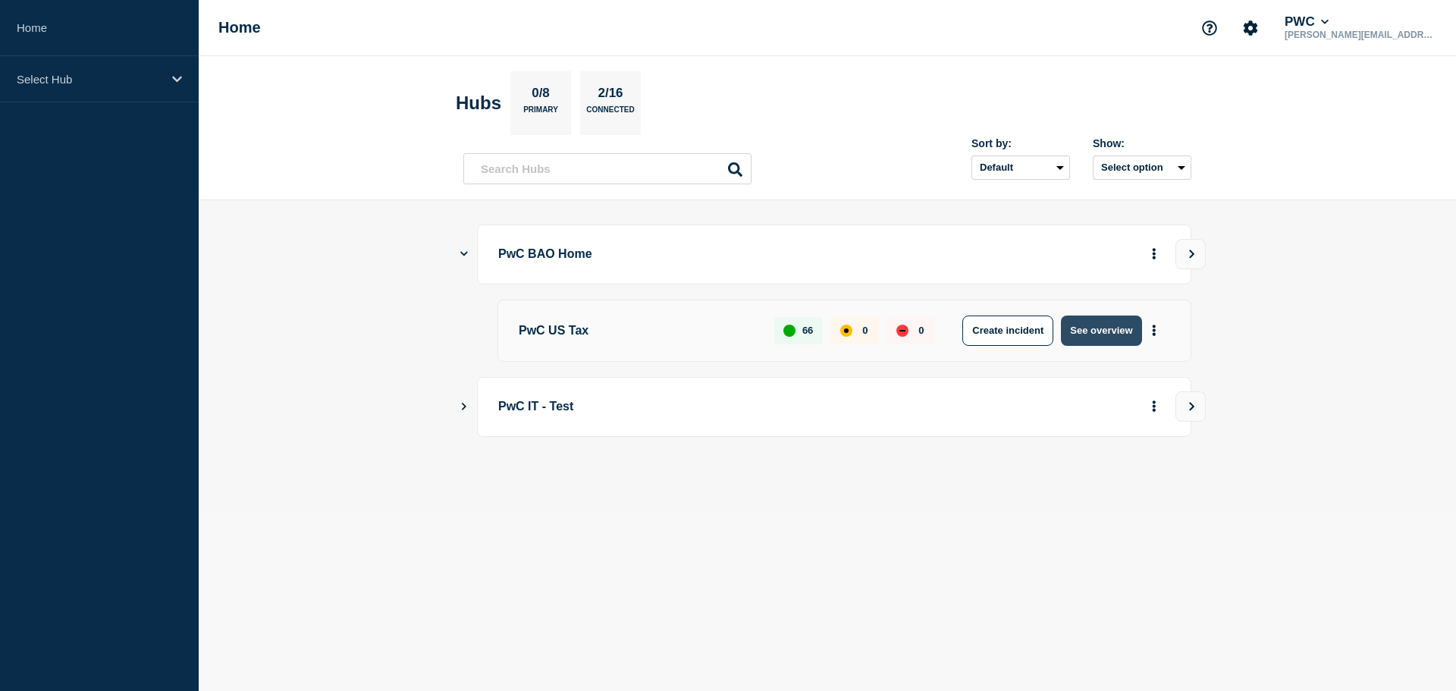 The width and height of the screenshot is (1456, 691). I want to click on h1: Home, so click(240, 27).